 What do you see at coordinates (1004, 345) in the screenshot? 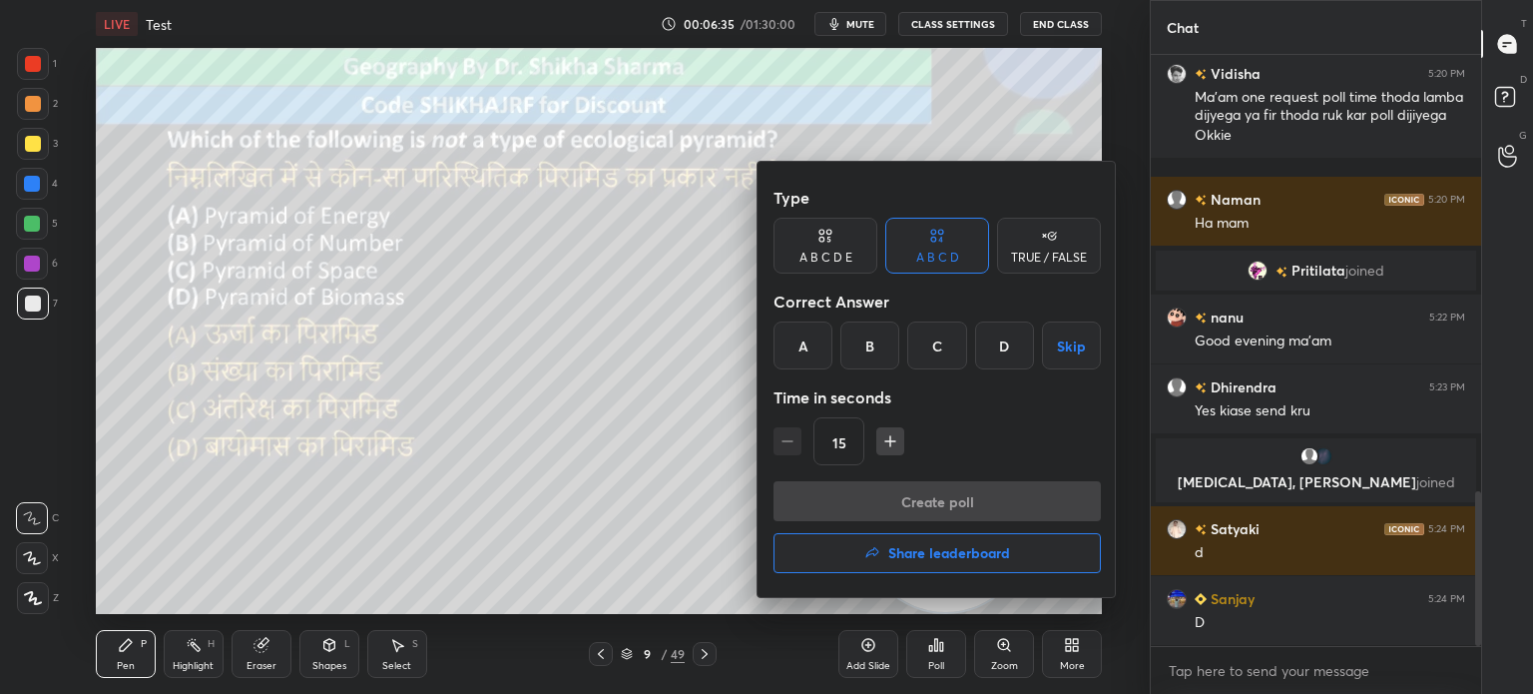
I see `div: D` at bounding box center [1004, 345].